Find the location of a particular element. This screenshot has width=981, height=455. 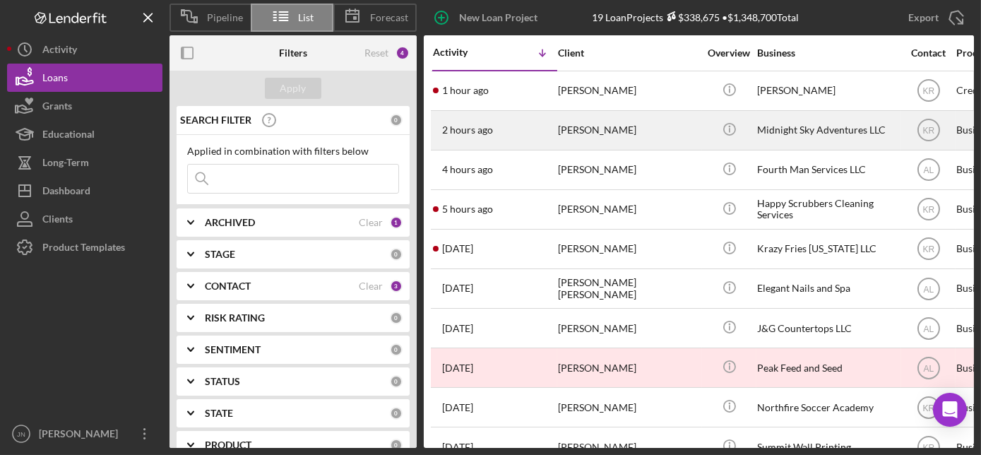

time: 2025-10-01 17:36 is located at coordinates (458, 407).